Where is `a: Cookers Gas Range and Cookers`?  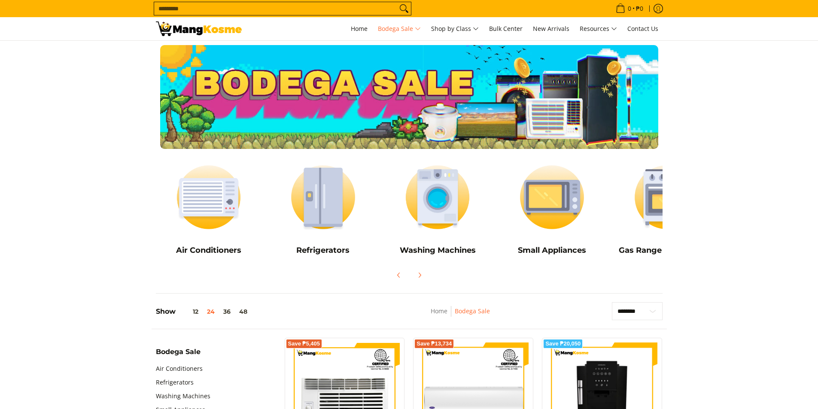 a: Cookers Gas Range and Cookers is located at coordinates (666, 210).